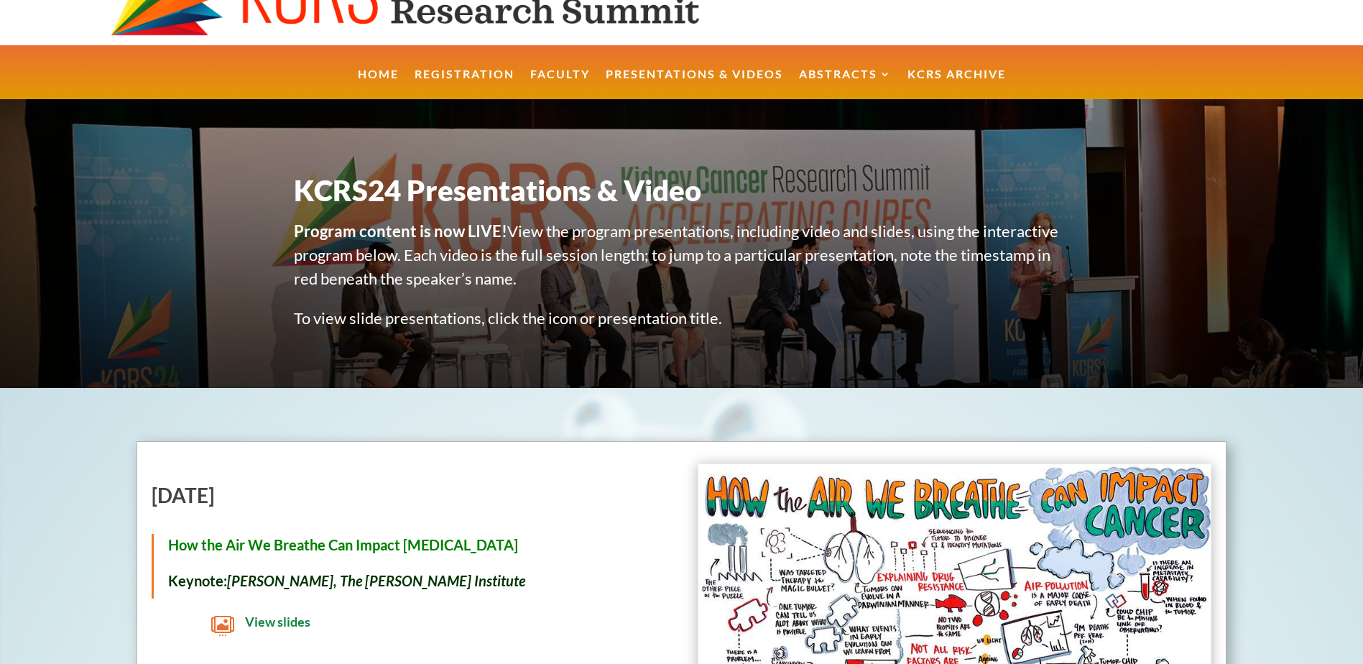  Describe the element at coordinates (676, 254) in the screenshot. I see `span: View the program presentations, including video and slides, using the interactive program below. ...` at that location.